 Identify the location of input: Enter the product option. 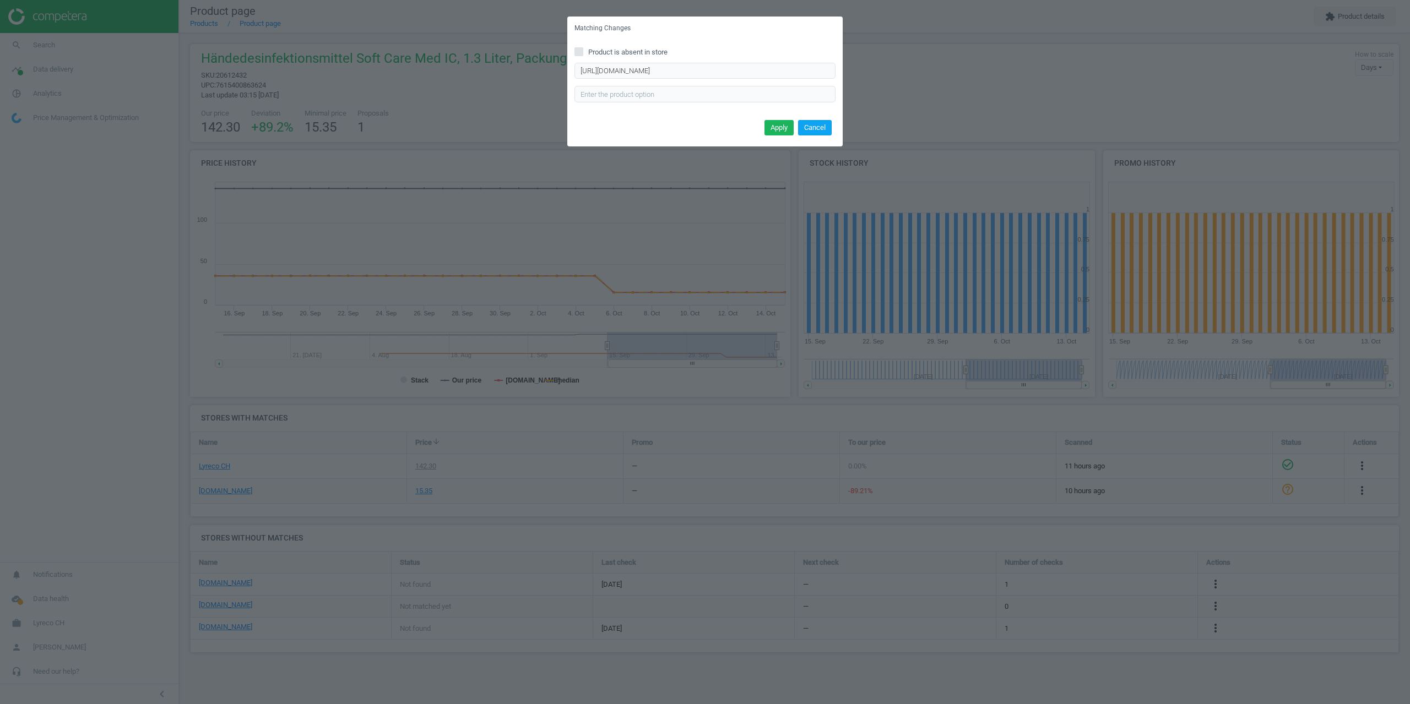
(705, 94).